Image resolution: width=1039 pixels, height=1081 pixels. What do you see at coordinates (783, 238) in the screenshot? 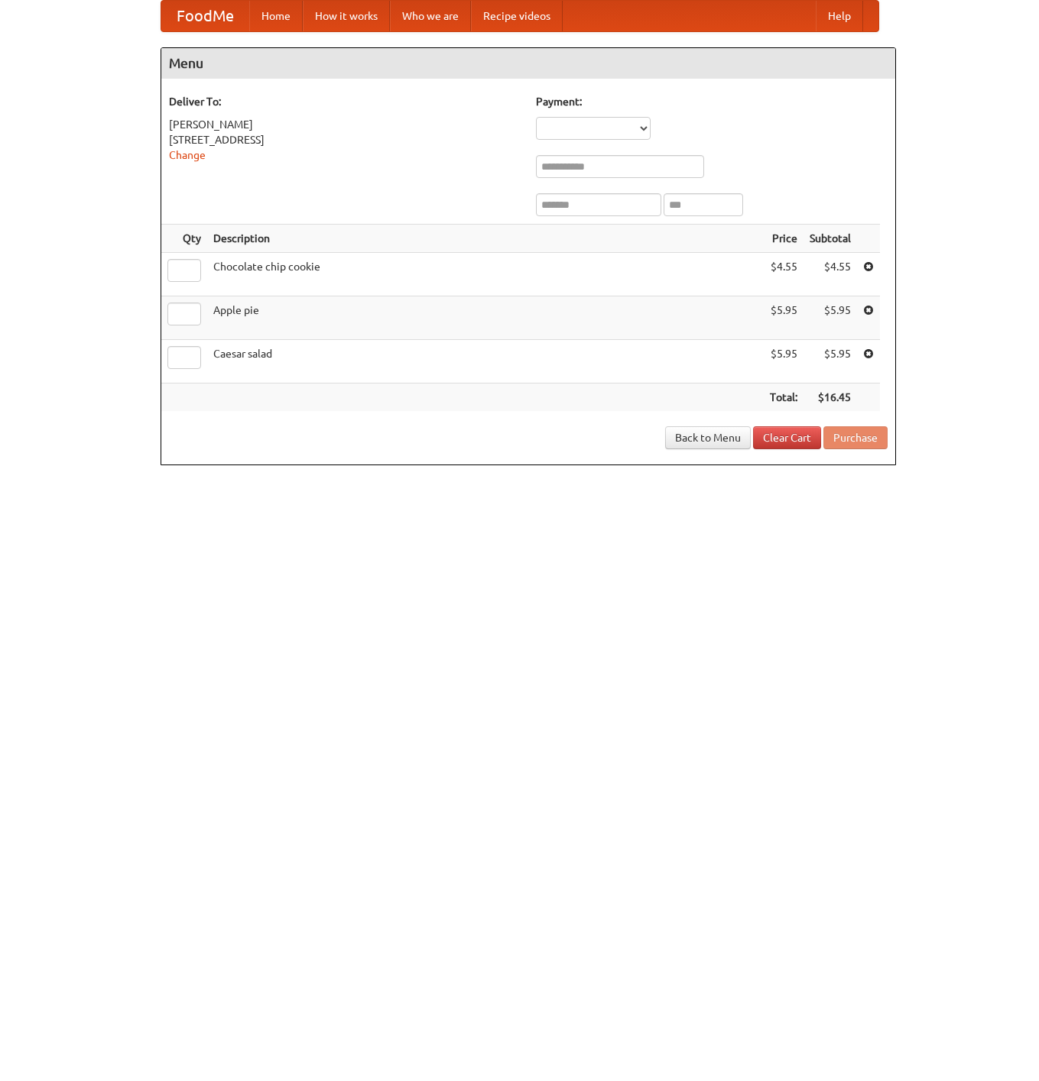
I see `th: Price` at bounding box center [783, 238].